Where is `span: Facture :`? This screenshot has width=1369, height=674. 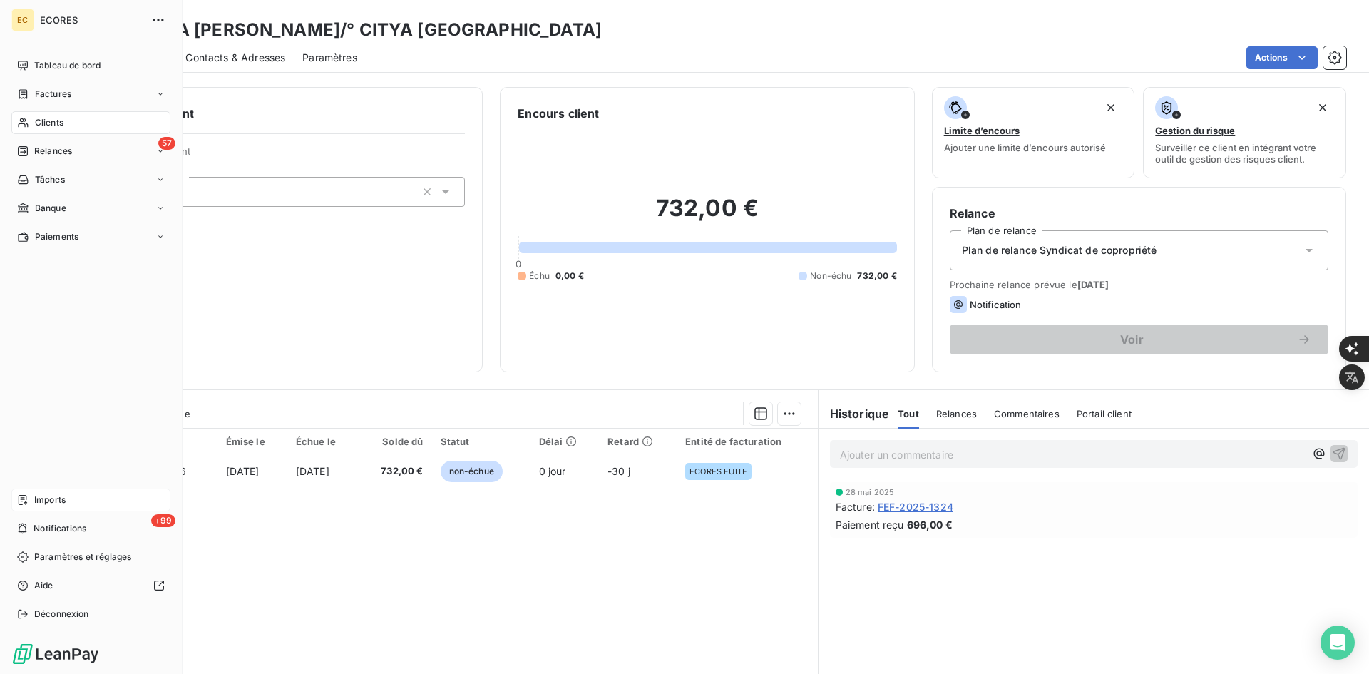 span: Facture : is located at coordinates (855, 506).